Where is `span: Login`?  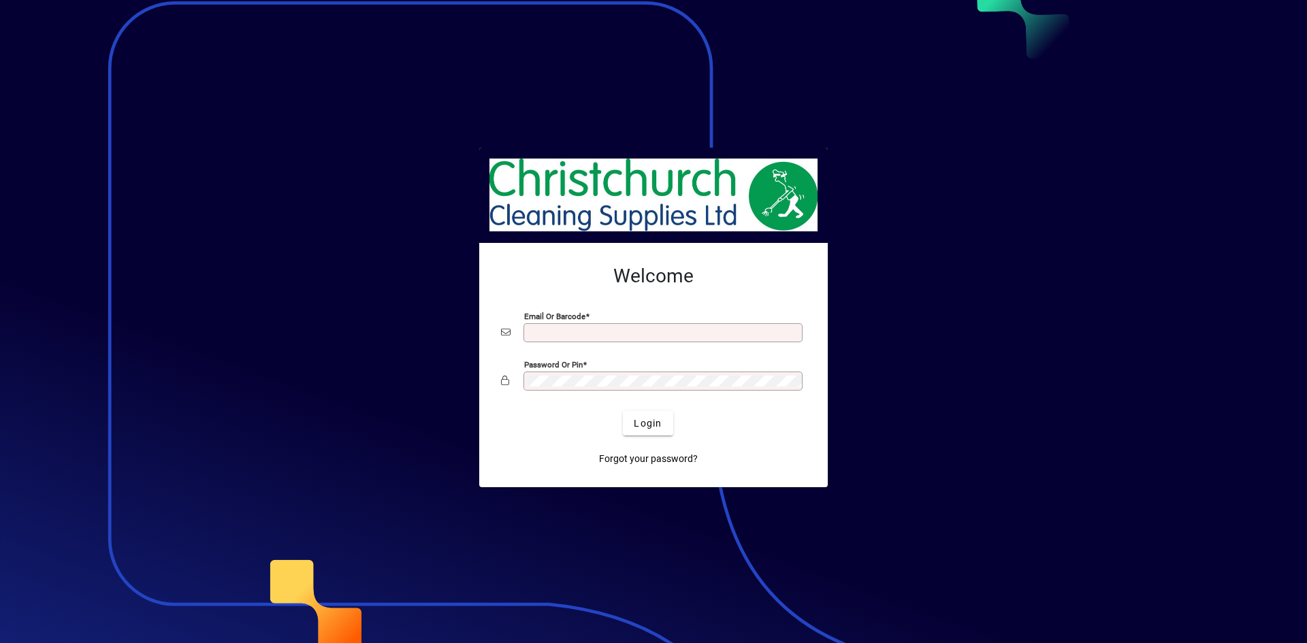
span: Login is located at coordinates (647, 423).